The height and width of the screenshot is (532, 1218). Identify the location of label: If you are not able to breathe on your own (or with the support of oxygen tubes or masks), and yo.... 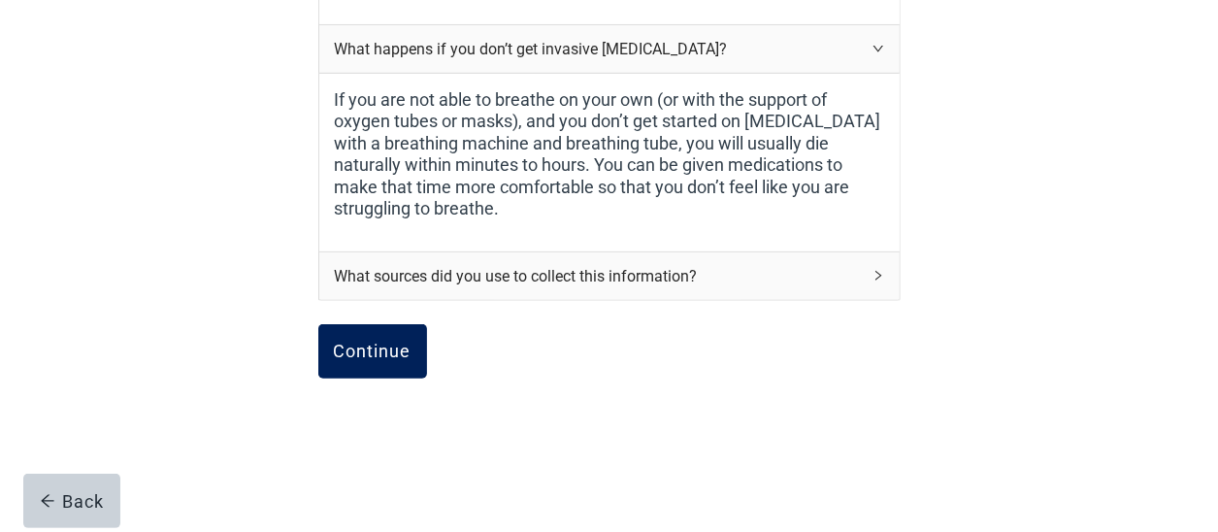
(610, 154).